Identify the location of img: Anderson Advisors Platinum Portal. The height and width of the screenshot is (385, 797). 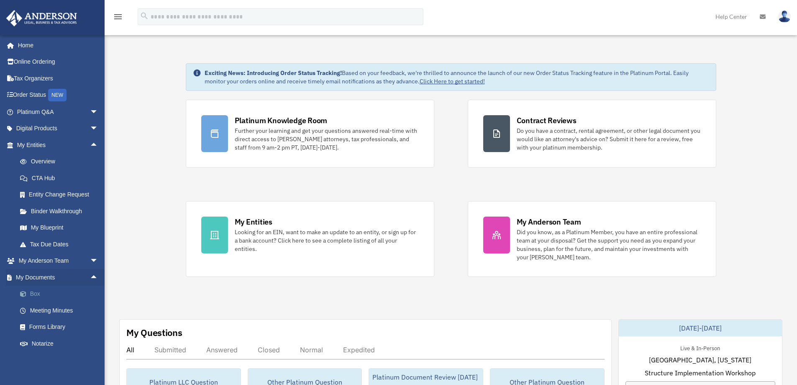
(41, 18).